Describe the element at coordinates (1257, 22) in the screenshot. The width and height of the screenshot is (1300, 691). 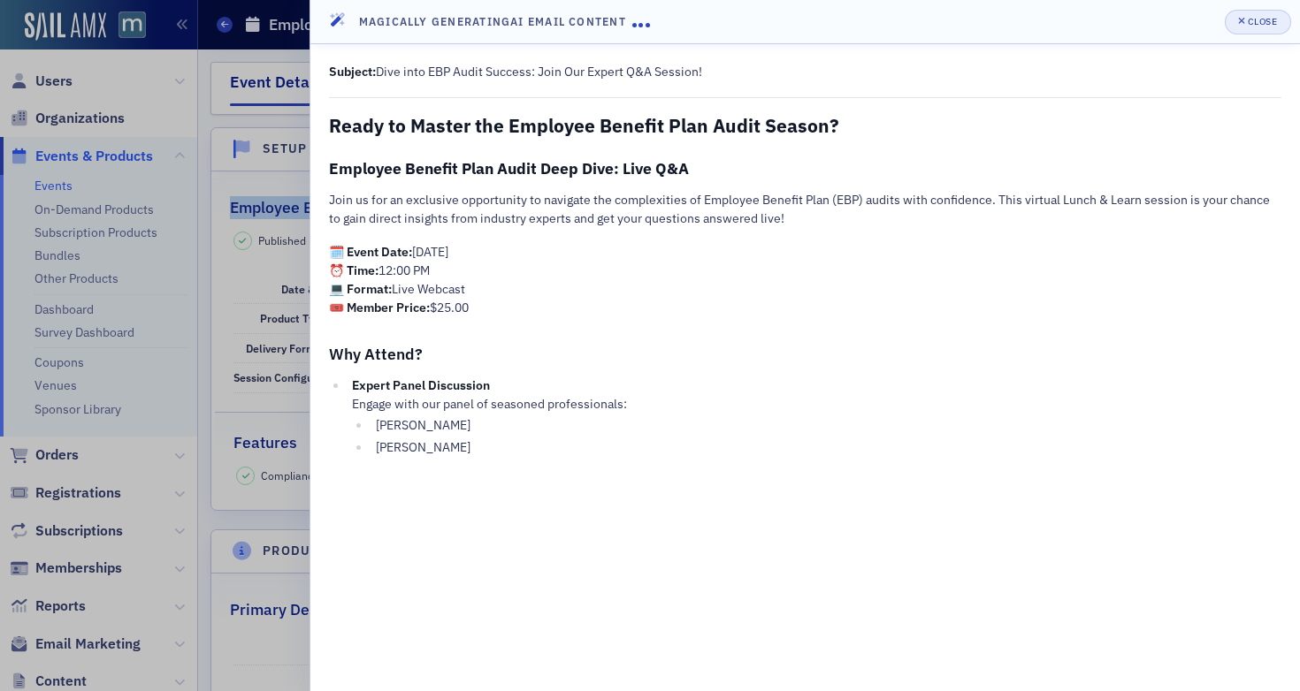
I see `button: Close` at that location.